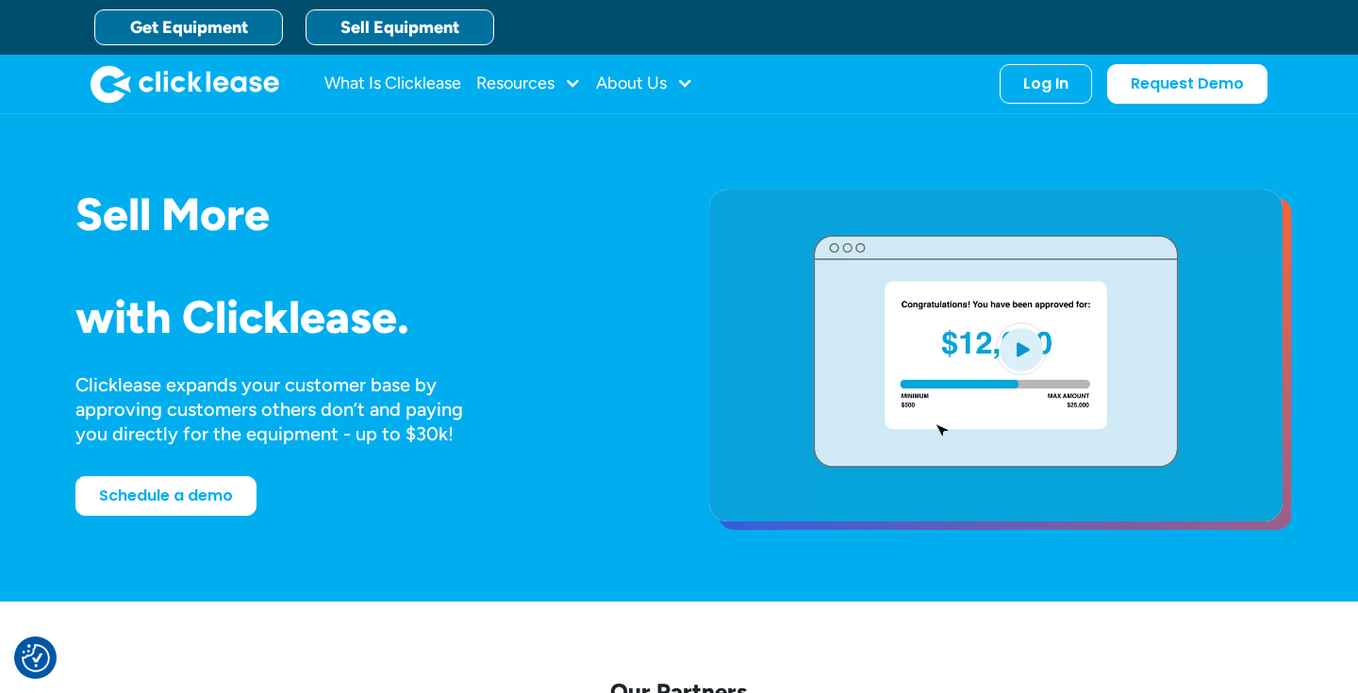 This screenshot has width=1358, height=693. What do you see at coordinates (400, 27) in the screenshot?
I see `a: Sell Equipment` at bounding box center [400, 27].